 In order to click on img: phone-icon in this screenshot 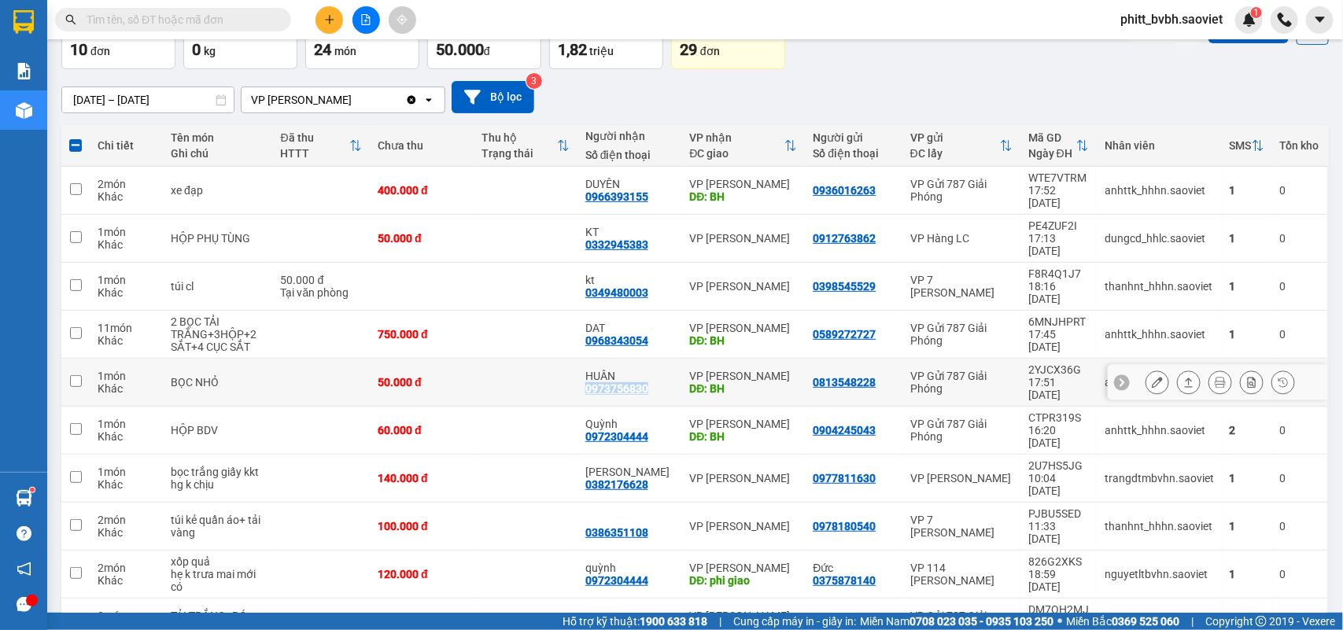, I will do `click(1285, 20)`.